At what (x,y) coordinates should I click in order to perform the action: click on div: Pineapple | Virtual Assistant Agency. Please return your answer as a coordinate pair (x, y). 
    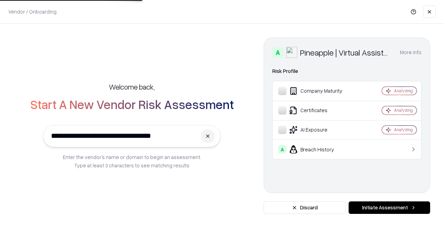
    Looking at the image, I should click on (346, 52).